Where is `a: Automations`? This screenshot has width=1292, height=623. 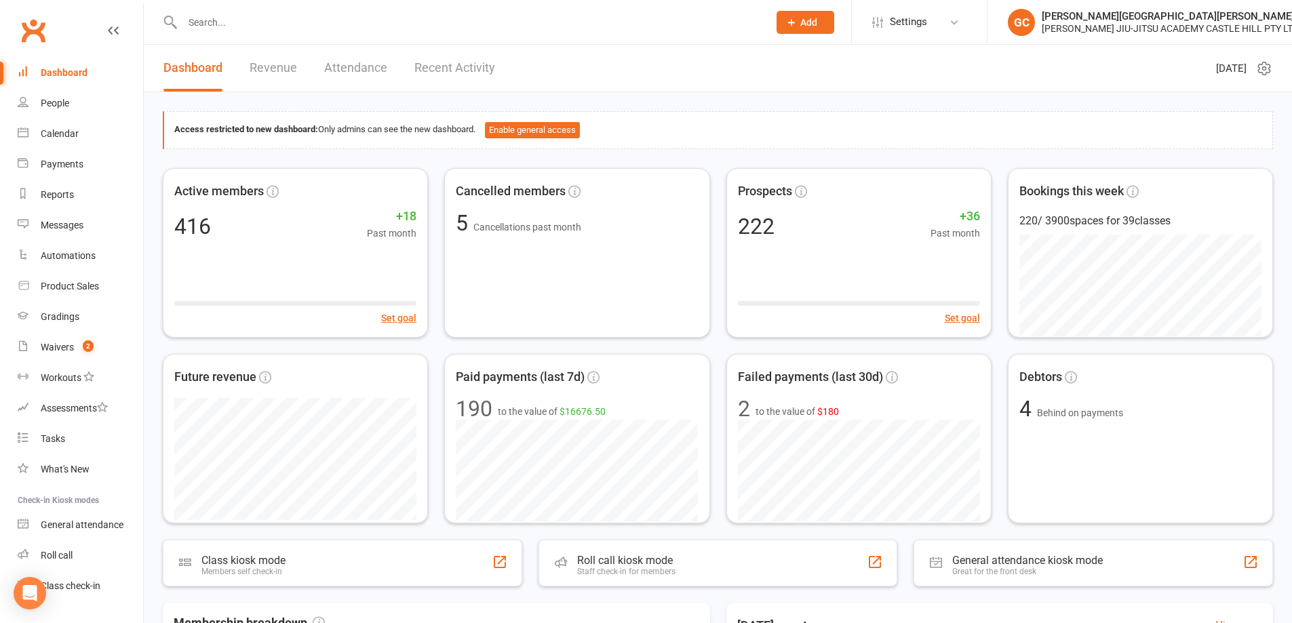 a: Automations is located at coordinates (80, 256).